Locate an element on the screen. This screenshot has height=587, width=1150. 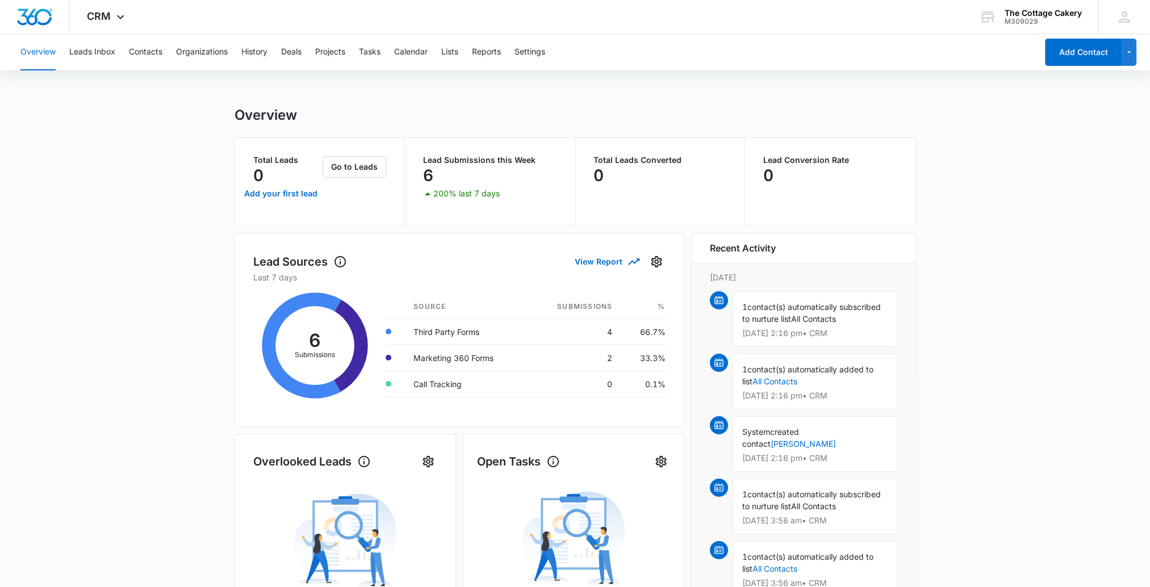
button: Organizations is located at coordinates (202, 52).